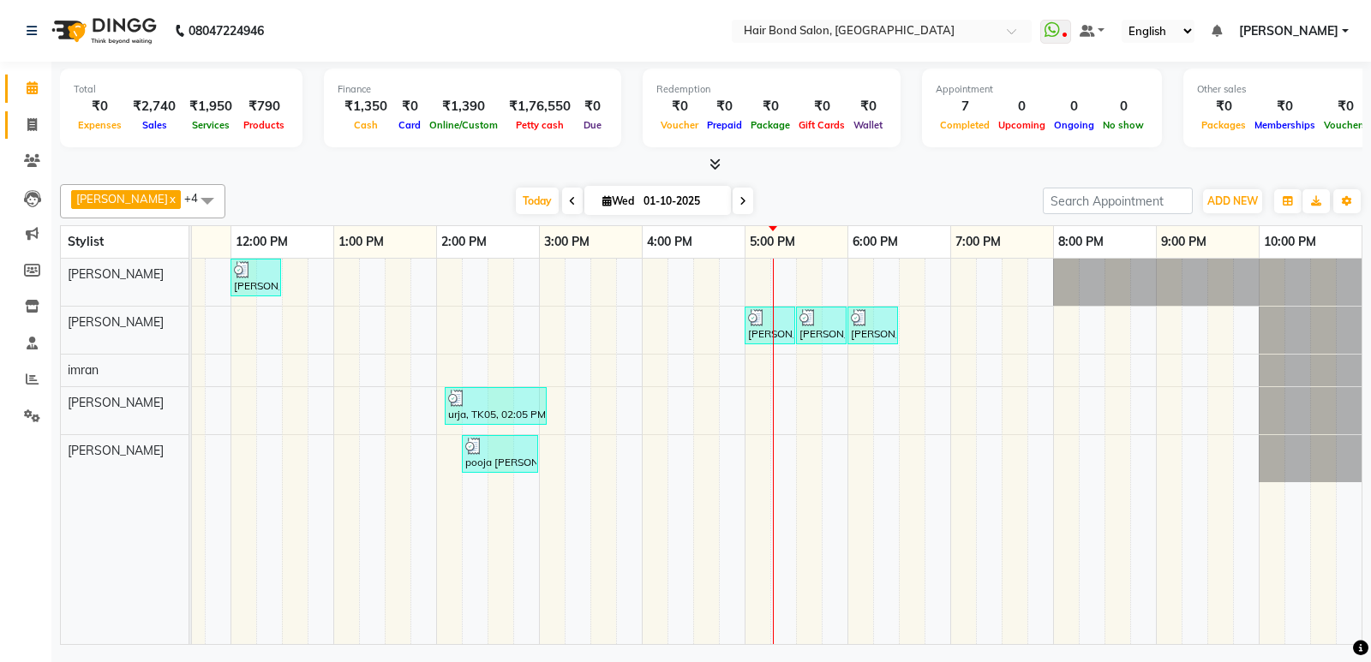  What do you see at coordinates (681, 201) in the screenshot?
I see `input: 2025-10-01` at bounding box center [681, 201].